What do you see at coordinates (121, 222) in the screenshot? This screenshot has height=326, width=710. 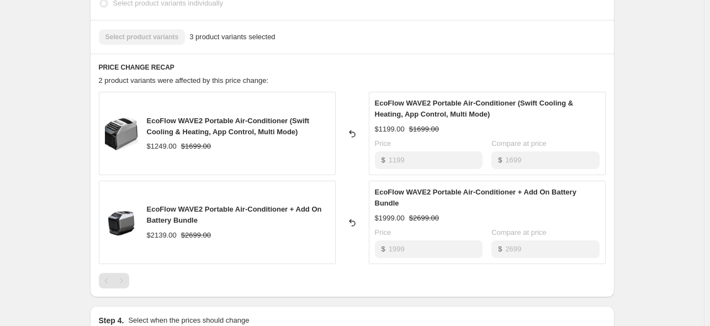 I see `img: WAVE2withEB_80x.jpg` at bounding box center [121, 222].